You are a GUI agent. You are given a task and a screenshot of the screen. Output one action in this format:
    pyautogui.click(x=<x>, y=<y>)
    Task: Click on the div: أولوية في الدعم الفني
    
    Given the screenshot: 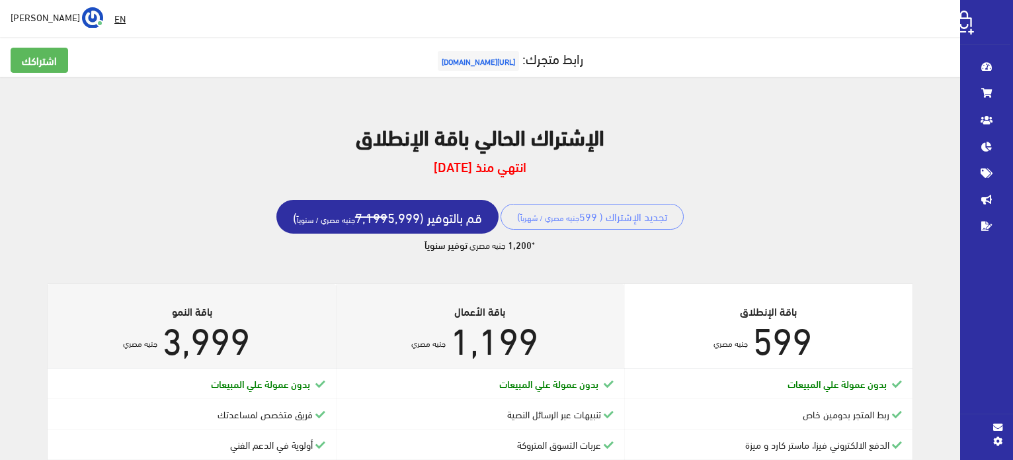 What is the action you would take?
    pyautogui.click(x=192, y=445)
    